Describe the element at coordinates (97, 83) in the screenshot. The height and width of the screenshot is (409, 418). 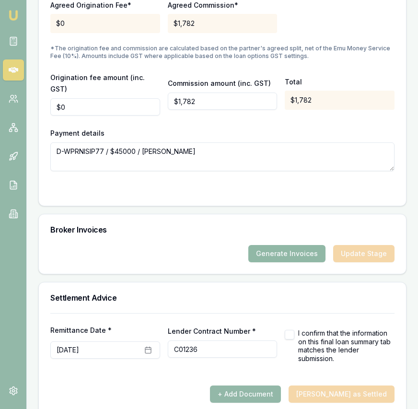
I see `label: Origination fee amount (inc. GST)` at that location.